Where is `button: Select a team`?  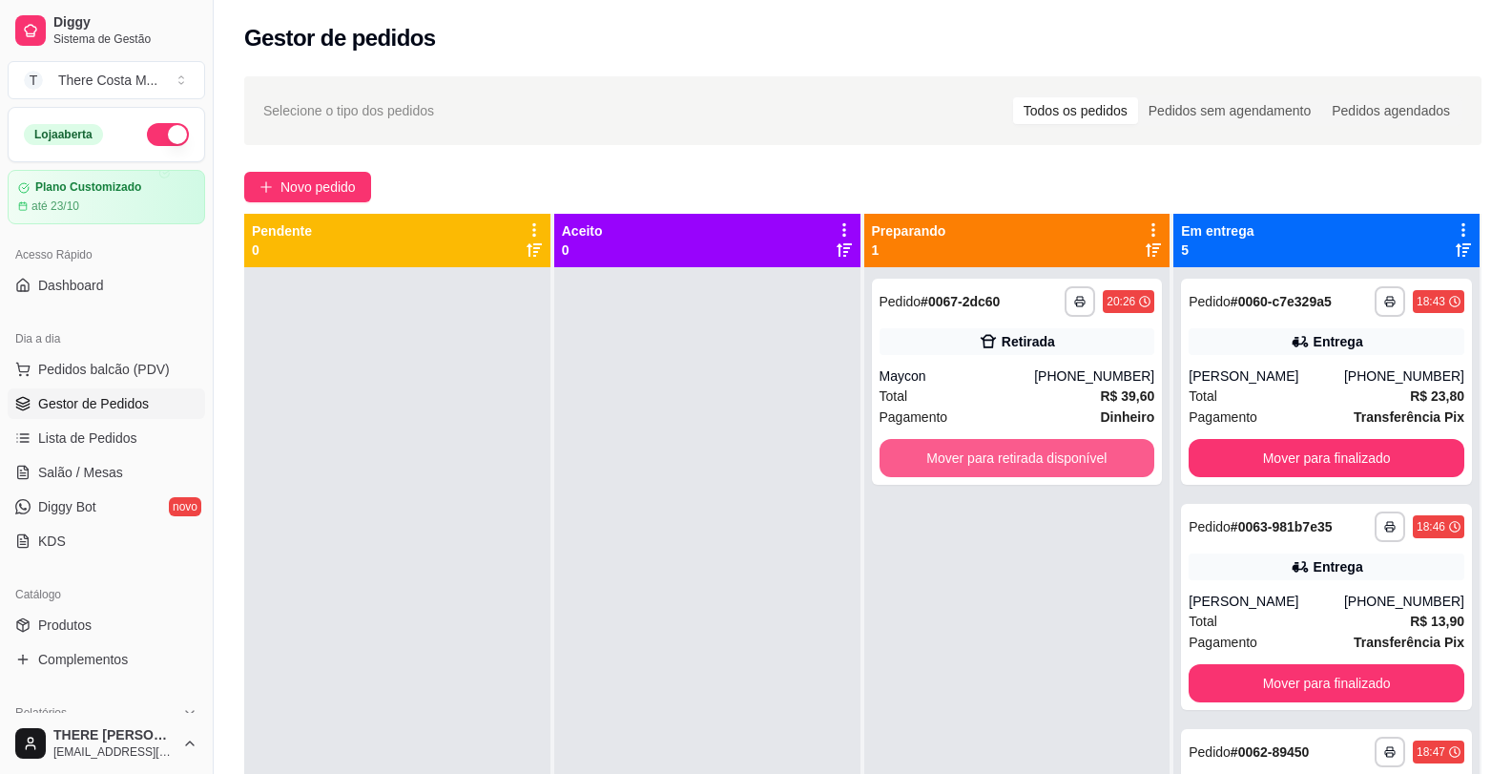 button: Select a team is located at coordinates (106, 80).